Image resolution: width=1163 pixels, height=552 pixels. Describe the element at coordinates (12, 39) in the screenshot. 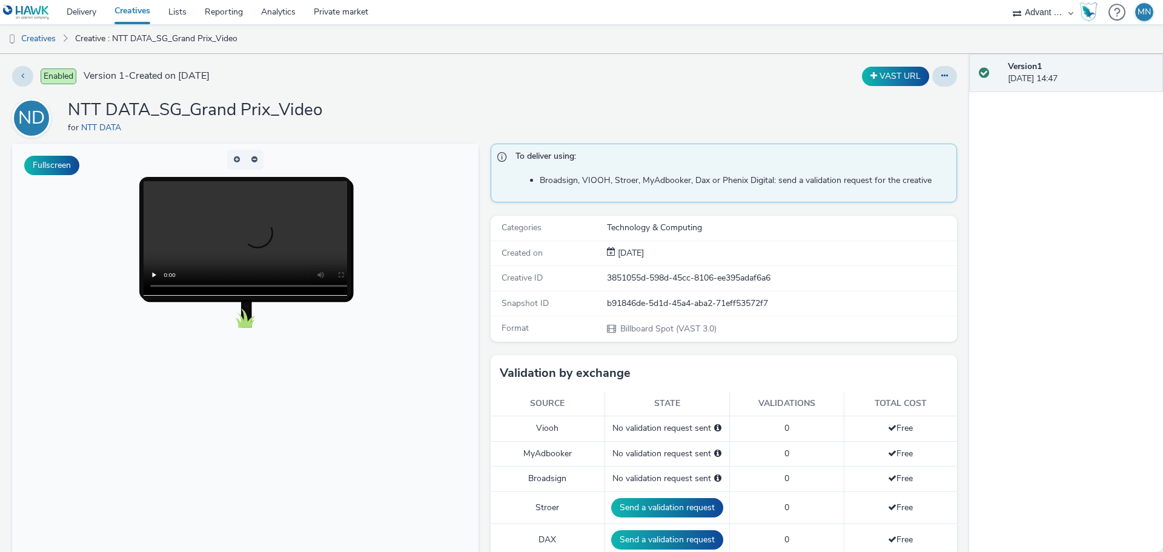

I see `img: dooh` at that location.